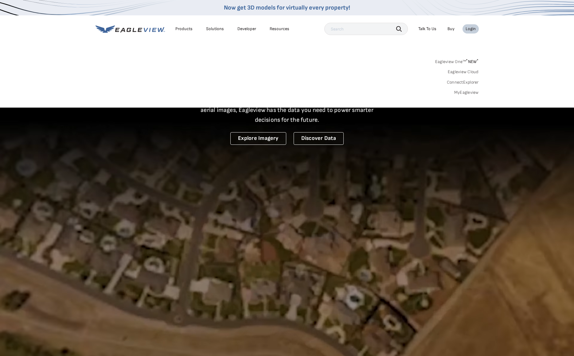  What do you see at coordinates (471, 29) in the screenshot?
I see `div: Login` at bounding box center [471, 29].